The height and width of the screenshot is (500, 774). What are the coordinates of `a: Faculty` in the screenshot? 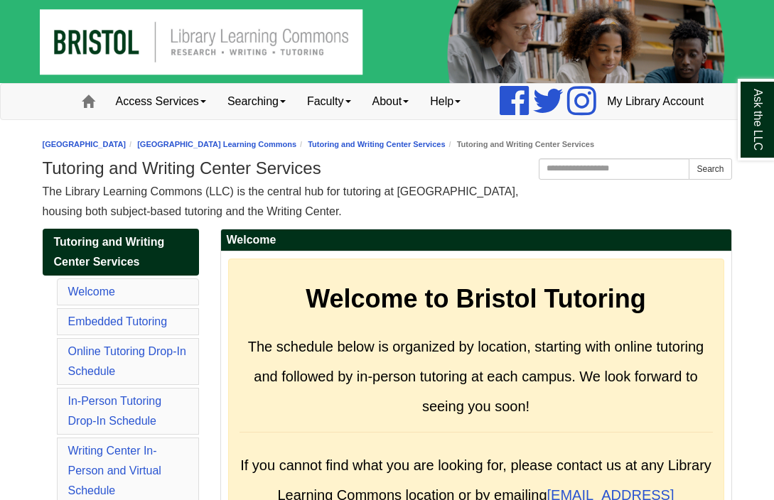 It's located at (329, 102).